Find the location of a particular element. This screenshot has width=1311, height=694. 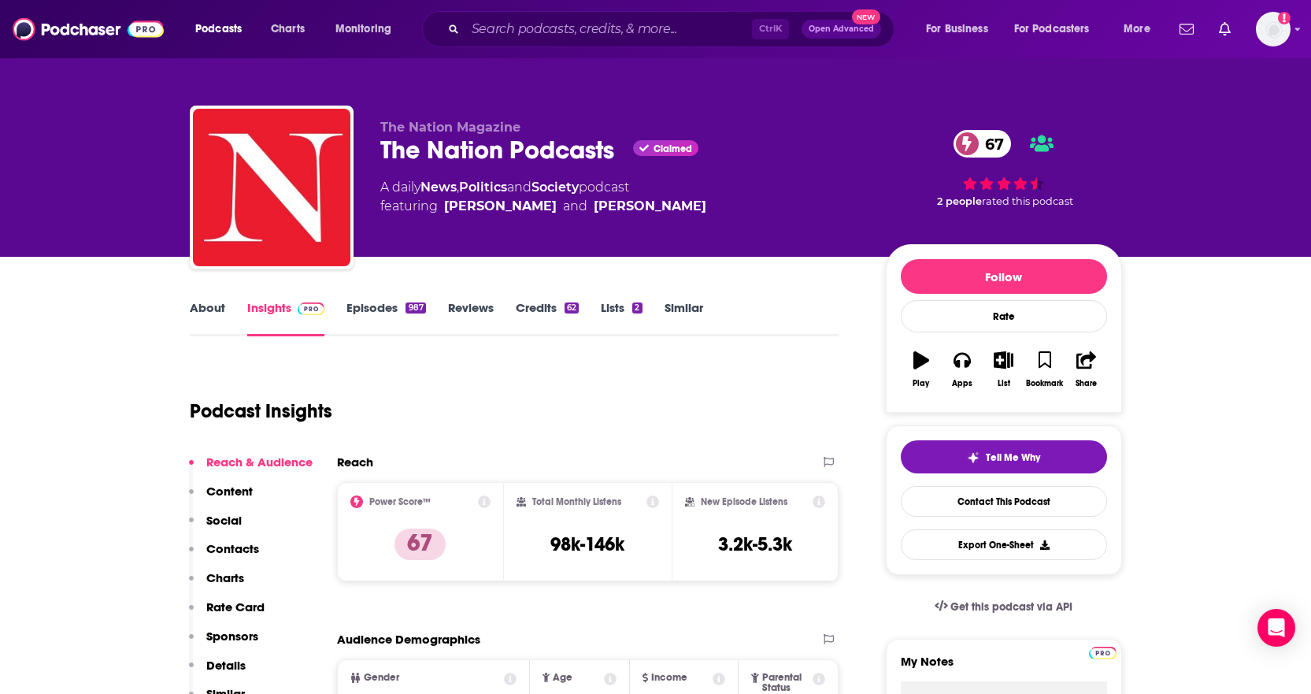

button: Apps is located at coordinates (963, 369).